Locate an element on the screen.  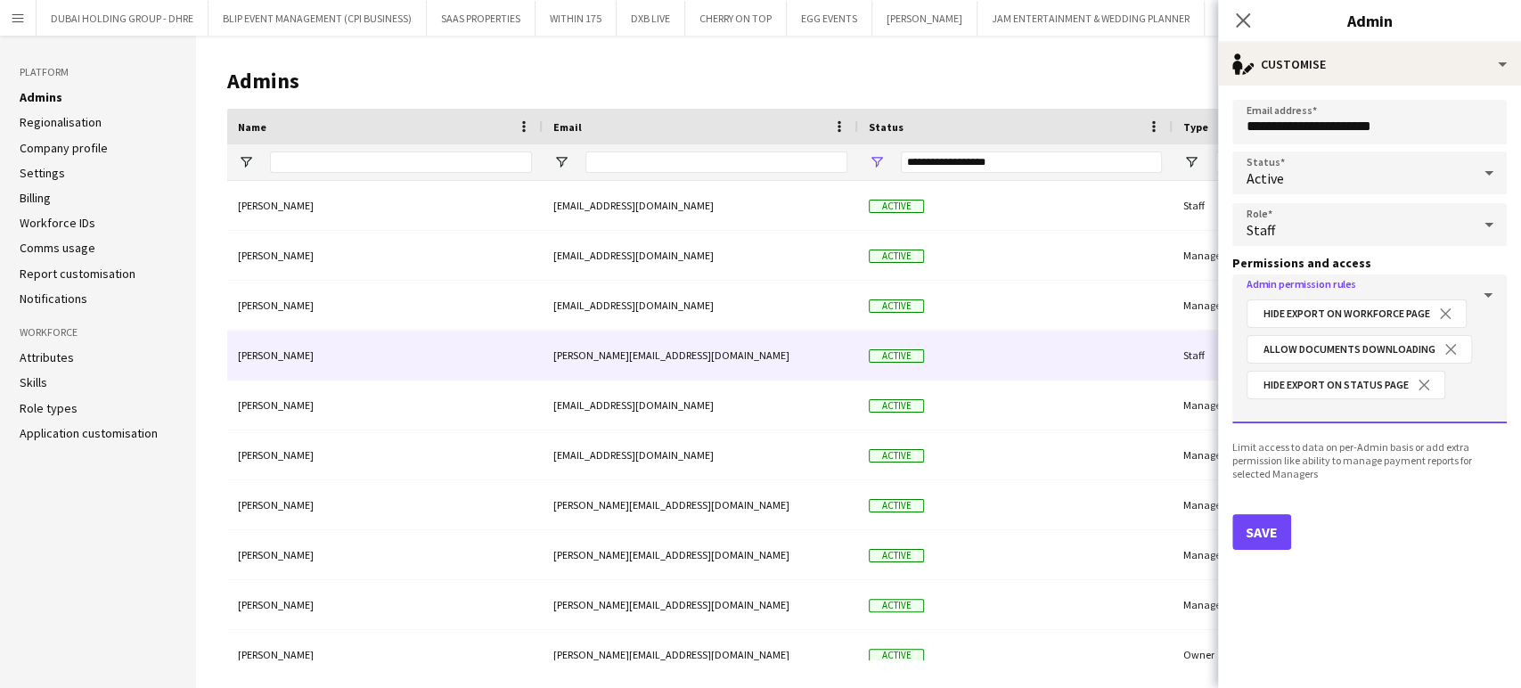
a: Comms usage is located at coordinates (57, 248).